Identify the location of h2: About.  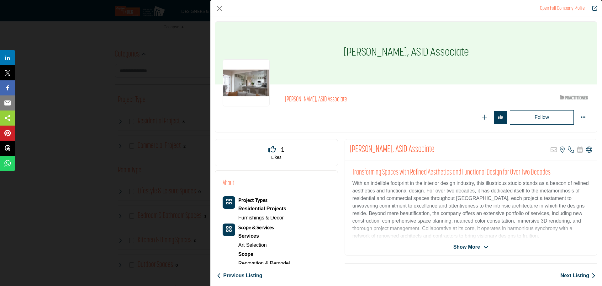
(228, 183).